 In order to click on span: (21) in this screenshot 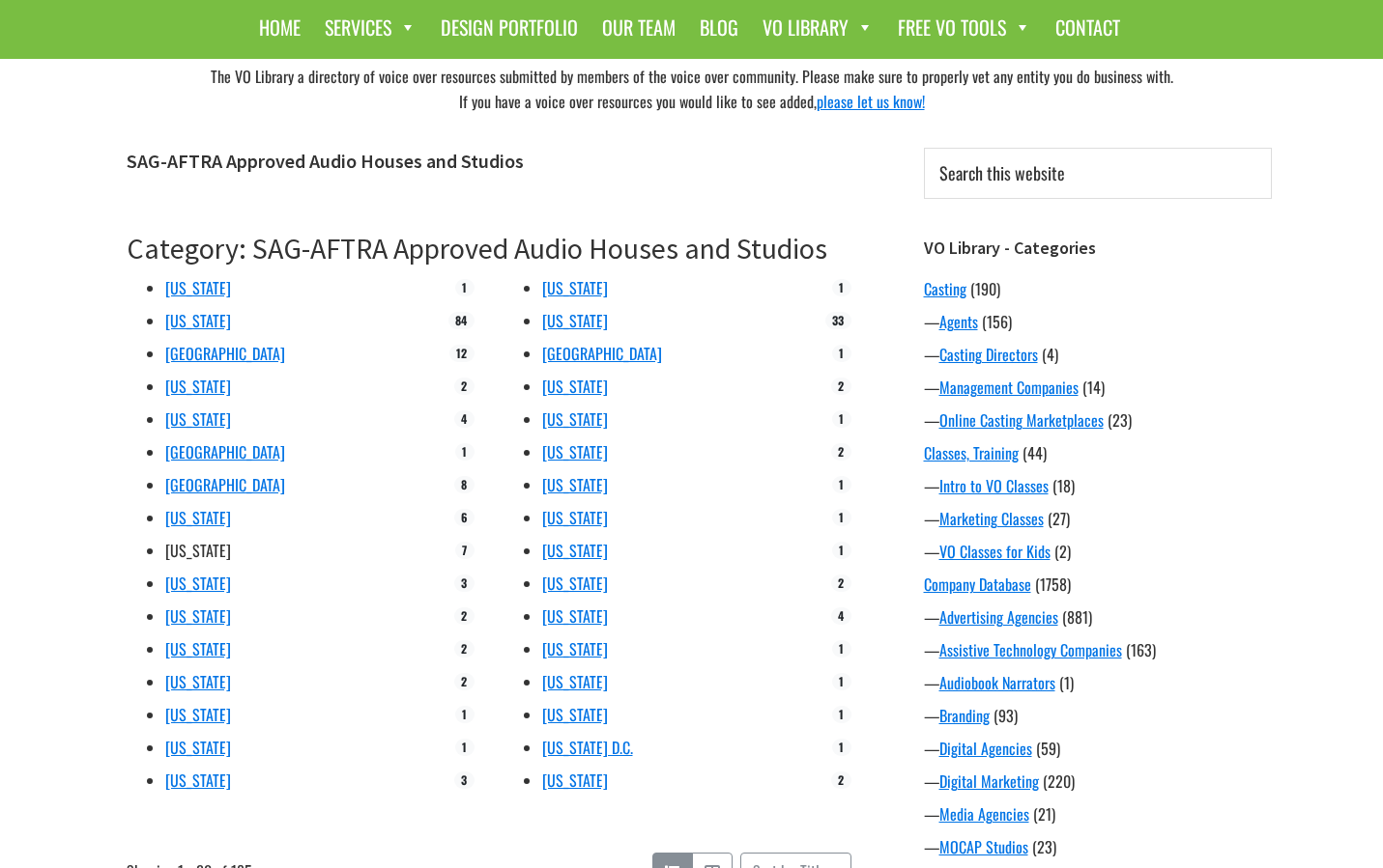, I will do `click(1043, 815)`.